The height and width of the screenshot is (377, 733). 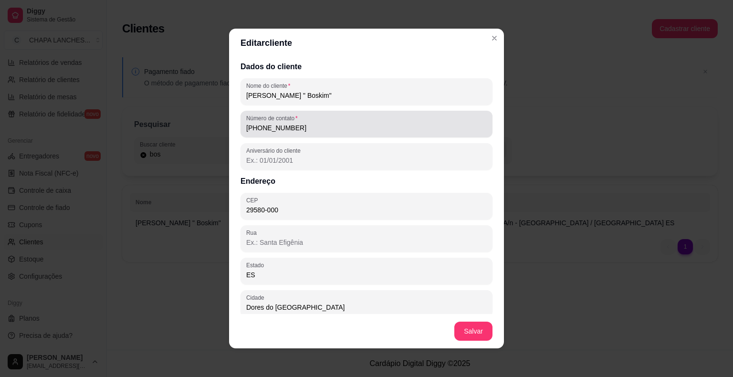 I want to click on h2: Endereço, so click(x=366, y=181).